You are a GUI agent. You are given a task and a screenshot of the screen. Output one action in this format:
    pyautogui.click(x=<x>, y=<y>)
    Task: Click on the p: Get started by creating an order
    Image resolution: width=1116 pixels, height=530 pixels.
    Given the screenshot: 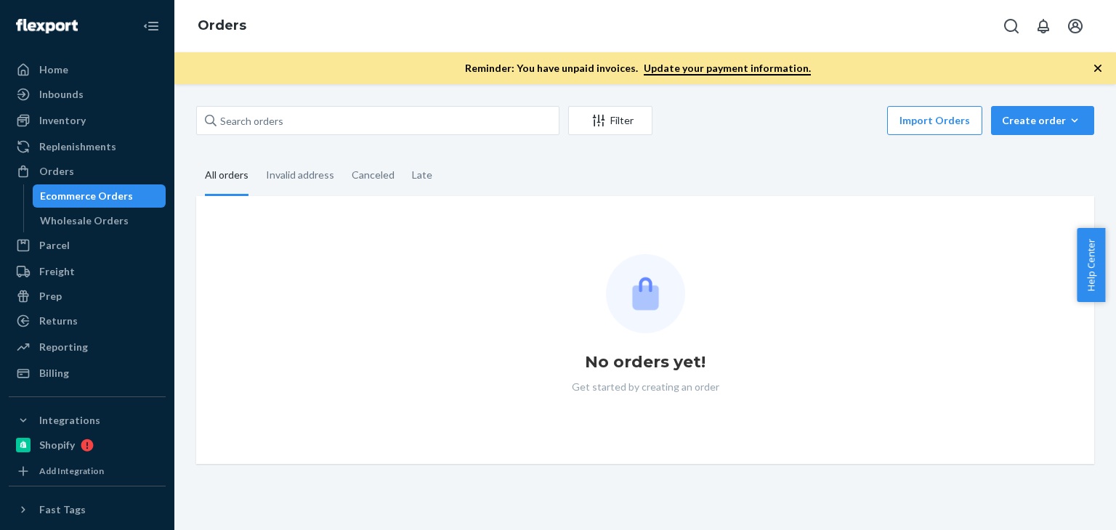 What is the action you would take?
    pyautogui.click(x=645, y=387)
    